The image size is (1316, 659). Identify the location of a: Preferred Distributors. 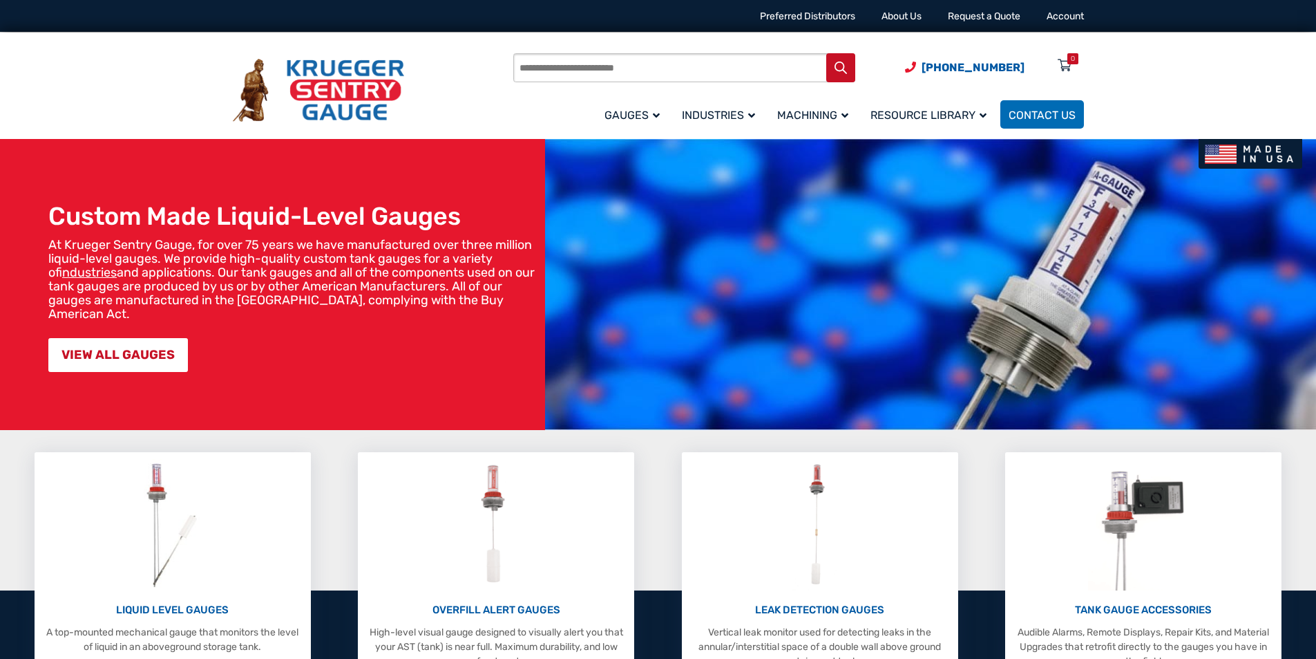
(808, 16).